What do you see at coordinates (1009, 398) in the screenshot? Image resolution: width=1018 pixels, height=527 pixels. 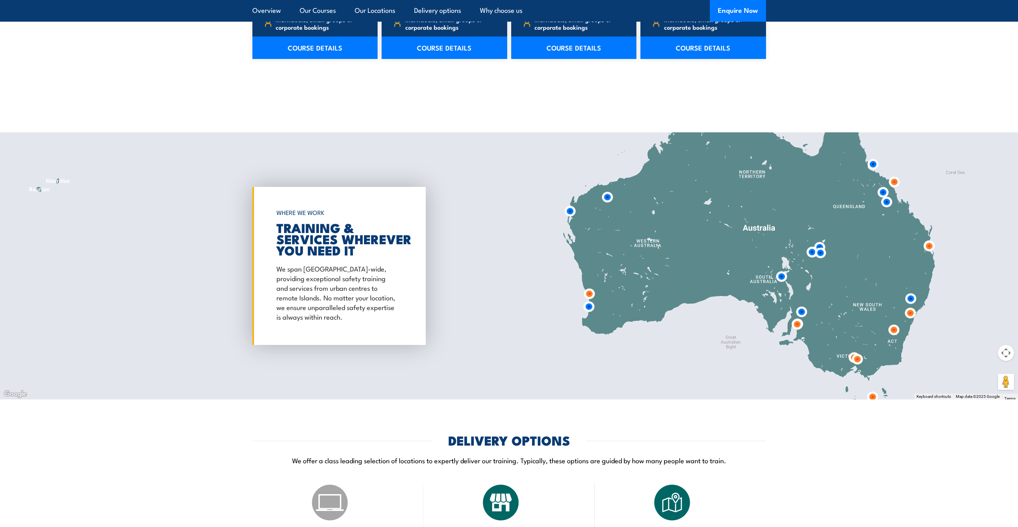 I see `a: Terms (opens in new tab)` at bounding box center [1009, 398].